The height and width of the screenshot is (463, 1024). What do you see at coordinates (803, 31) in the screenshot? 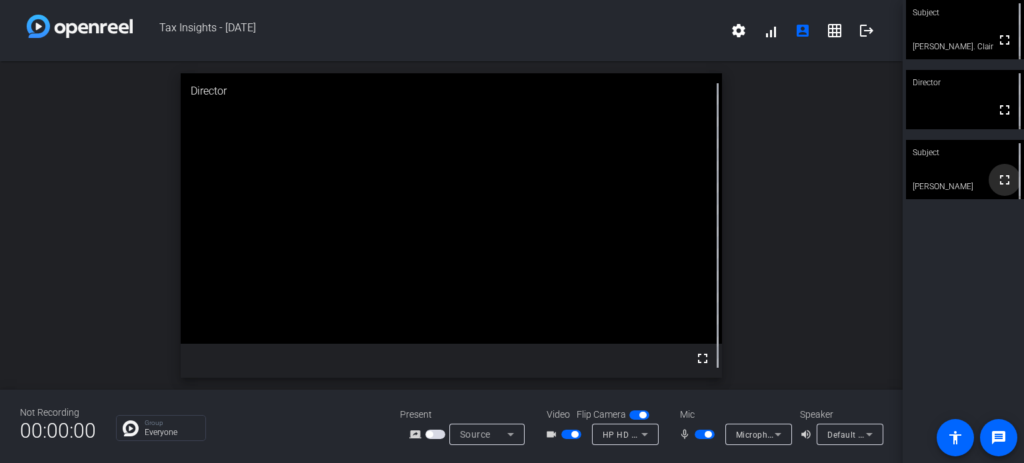
I see `mat-icon: account_box` at bounding box center [803, 31].